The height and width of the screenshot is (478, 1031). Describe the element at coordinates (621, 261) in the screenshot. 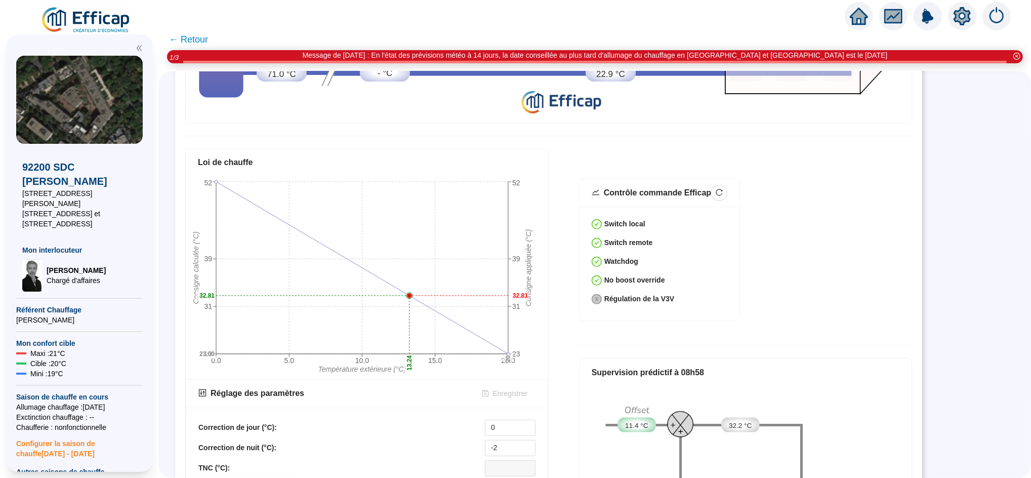

I see `strong: Watchdog` at that location.